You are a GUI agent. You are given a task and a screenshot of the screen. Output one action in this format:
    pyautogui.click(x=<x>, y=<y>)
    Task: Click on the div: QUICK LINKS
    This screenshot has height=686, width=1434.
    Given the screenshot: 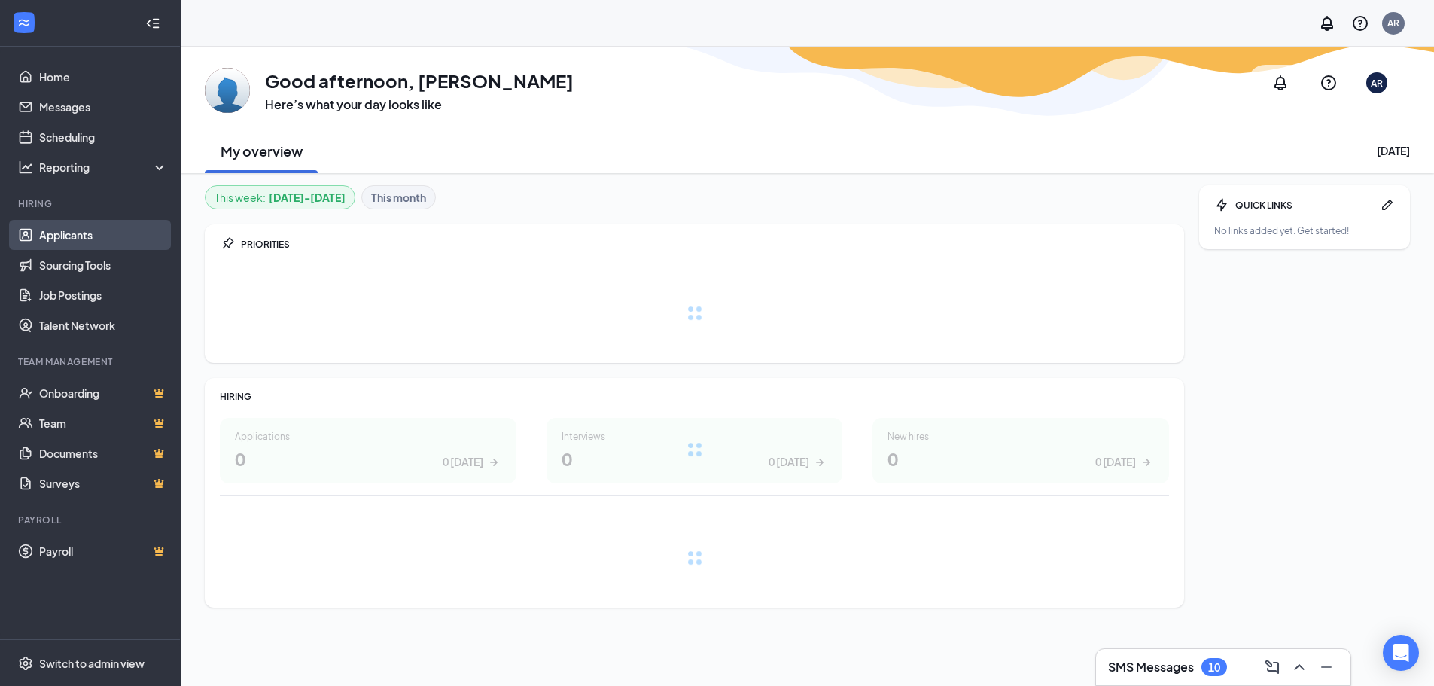 What is the action you would take?
    pyautogui.click(x=1305, y=205)
    